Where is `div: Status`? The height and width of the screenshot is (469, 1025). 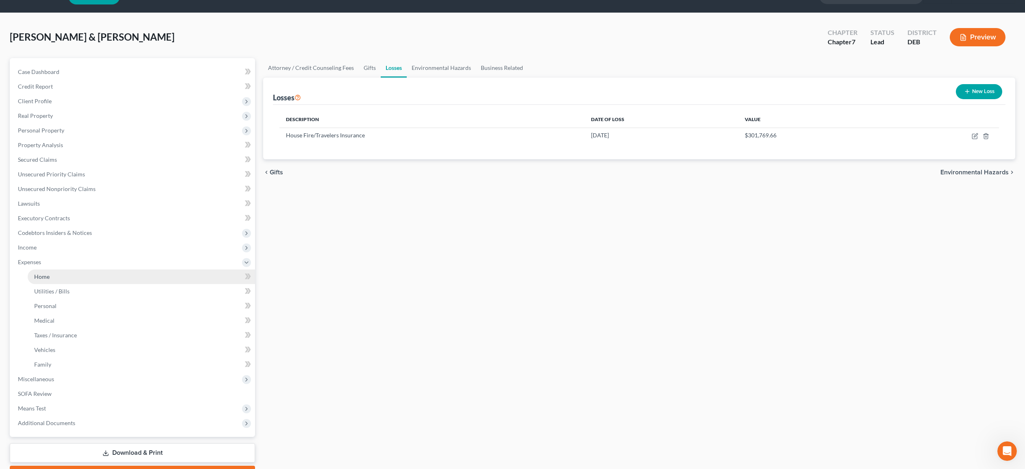 div: Status is located at coordinates (882, 33).